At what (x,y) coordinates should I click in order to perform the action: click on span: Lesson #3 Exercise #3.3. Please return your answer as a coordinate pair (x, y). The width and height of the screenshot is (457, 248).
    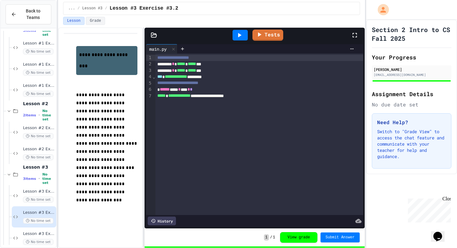
    Looking at the image, I should click on (39, 233).